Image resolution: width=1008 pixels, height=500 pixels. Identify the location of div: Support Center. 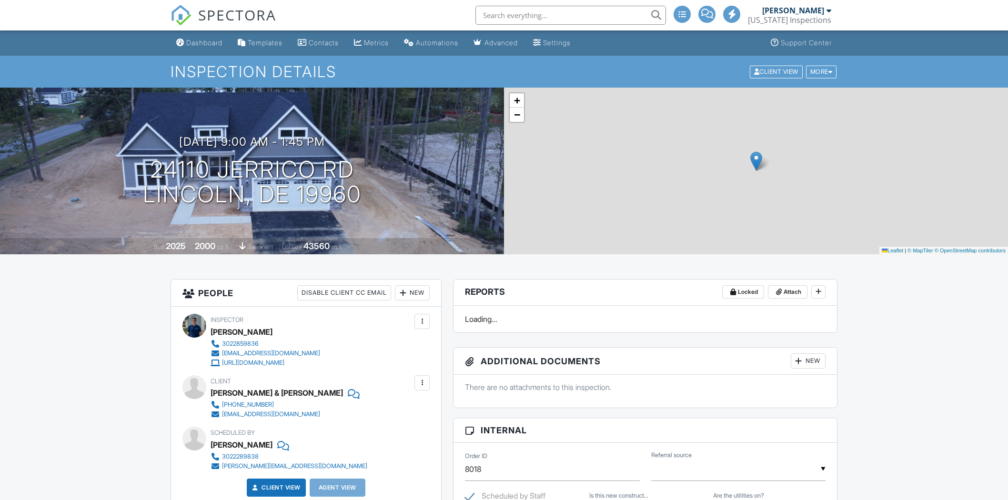
(806, 42).